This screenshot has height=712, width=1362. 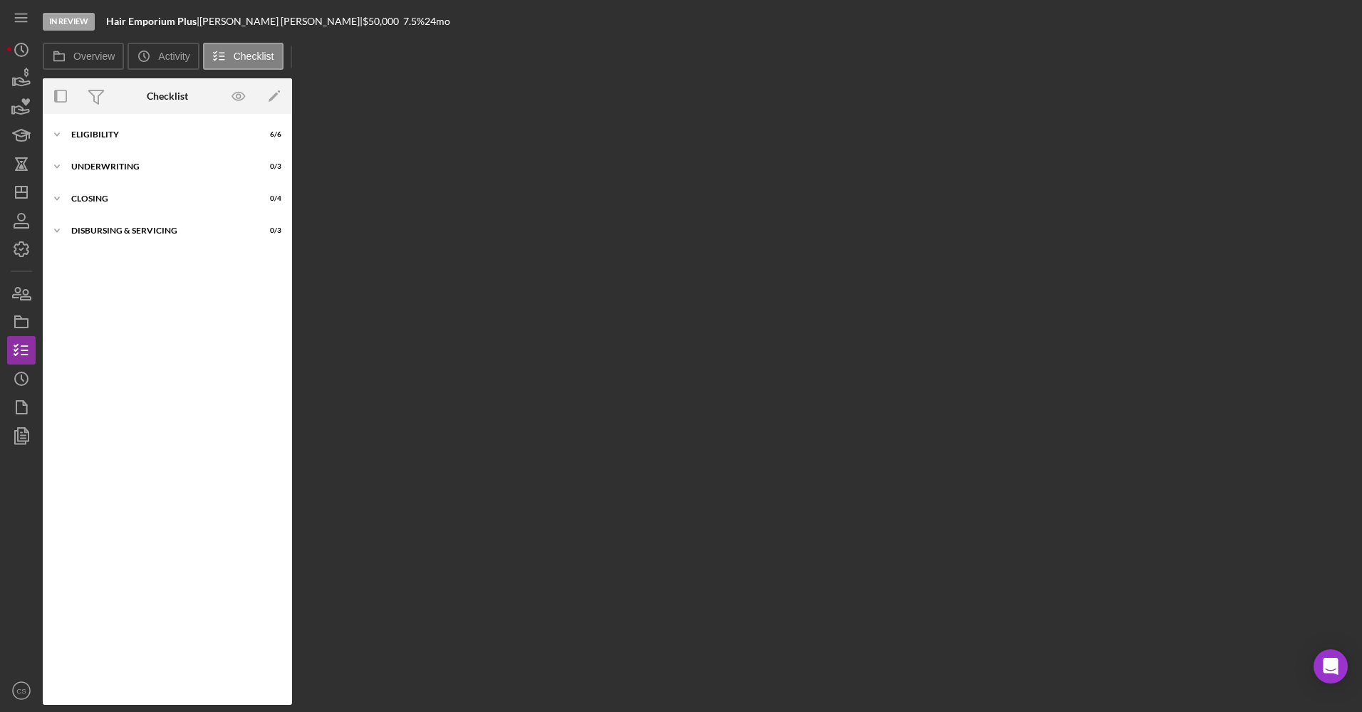 I want to click on div: Disbursing & Servicing, so click(x=158, y=231).